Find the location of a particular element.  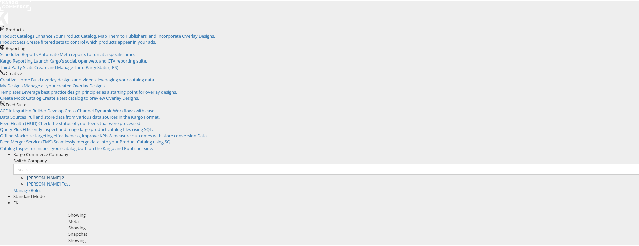

span: Leverage best practice design principles as a starting point for overlay designs. is located at coordinates (99, 91).